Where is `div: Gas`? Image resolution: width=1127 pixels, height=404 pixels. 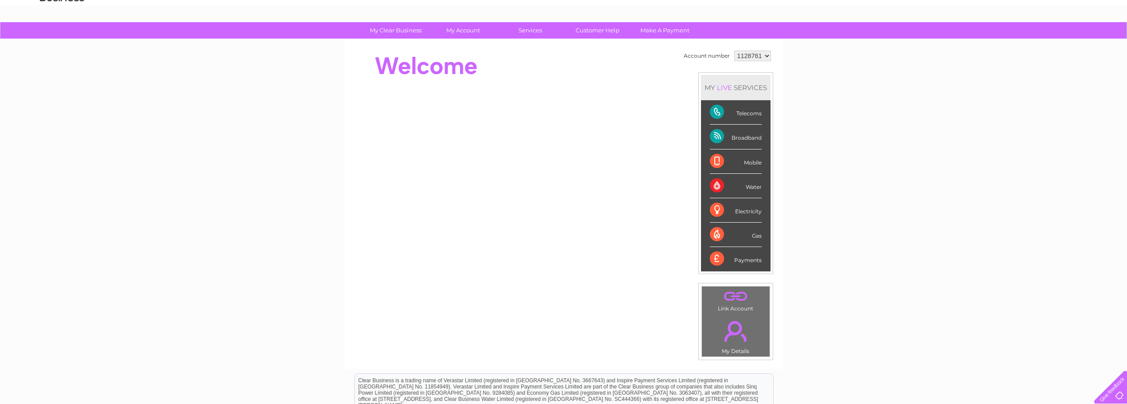 div: Gas is located at coordinates (736, 234).